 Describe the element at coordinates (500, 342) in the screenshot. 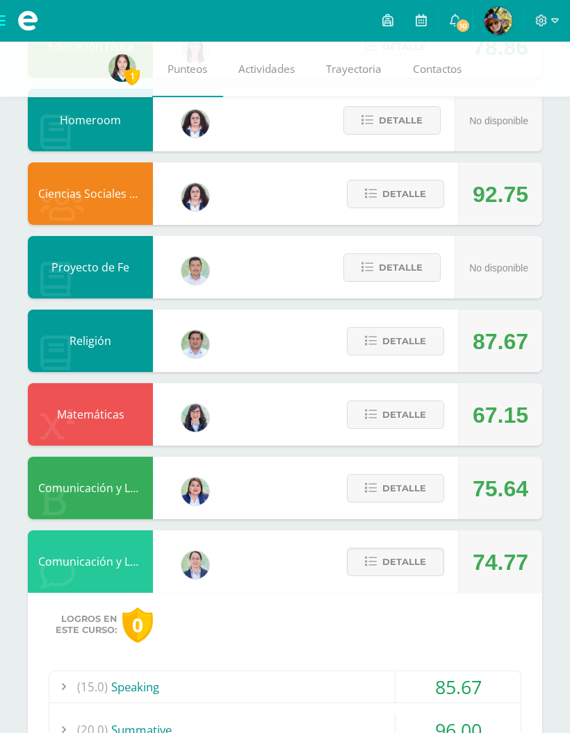

I see `div: 87.67` at that location.